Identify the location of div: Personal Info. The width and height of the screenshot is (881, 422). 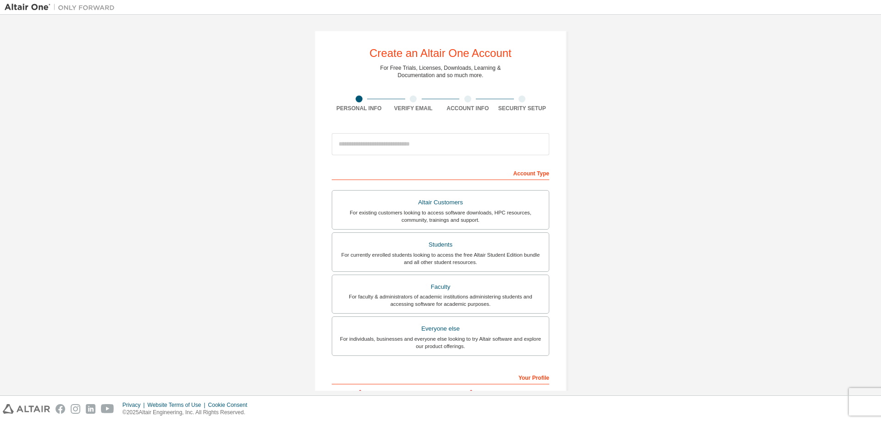
(359, 108).